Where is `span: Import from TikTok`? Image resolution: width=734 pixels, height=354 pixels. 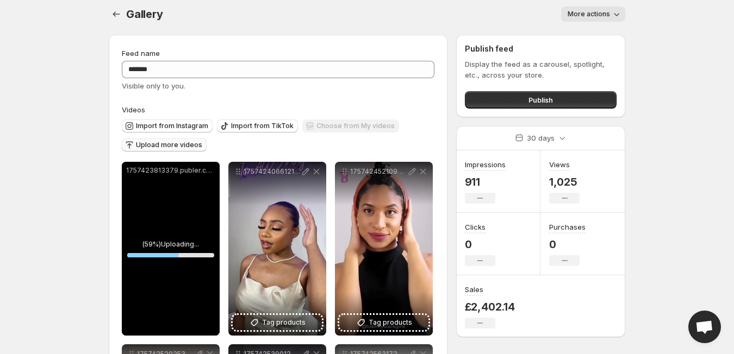
span: Import from TikTok is located at coordinates (262, 126).